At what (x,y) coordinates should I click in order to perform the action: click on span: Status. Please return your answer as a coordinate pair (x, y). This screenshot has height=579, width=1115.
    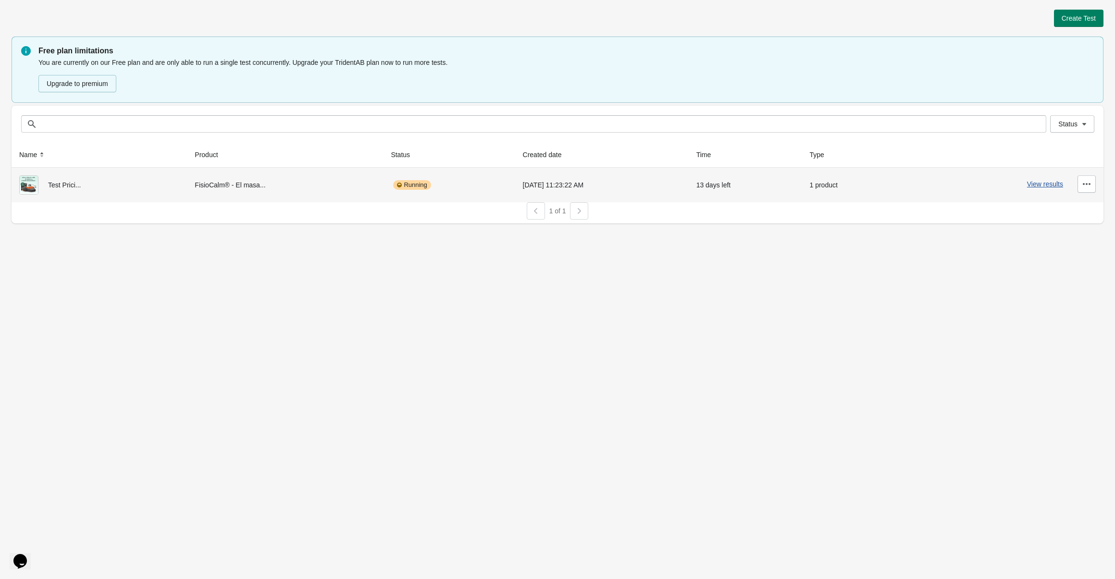
    Looking at the image, I should click on (1068, 124).